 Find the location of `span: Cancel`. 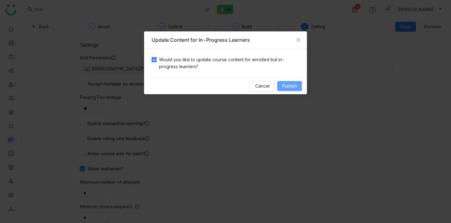

span: Cancel is located at coordinates (263, 86).